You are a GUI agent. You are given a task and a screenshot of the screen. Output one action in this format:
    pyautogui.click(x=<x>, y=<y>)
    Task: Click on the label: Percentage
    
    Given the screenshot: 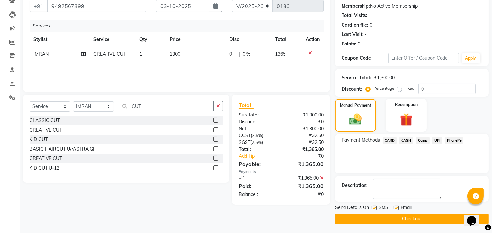 What is the action you would take?
    pyautogui.click(x=384, y=88)
    